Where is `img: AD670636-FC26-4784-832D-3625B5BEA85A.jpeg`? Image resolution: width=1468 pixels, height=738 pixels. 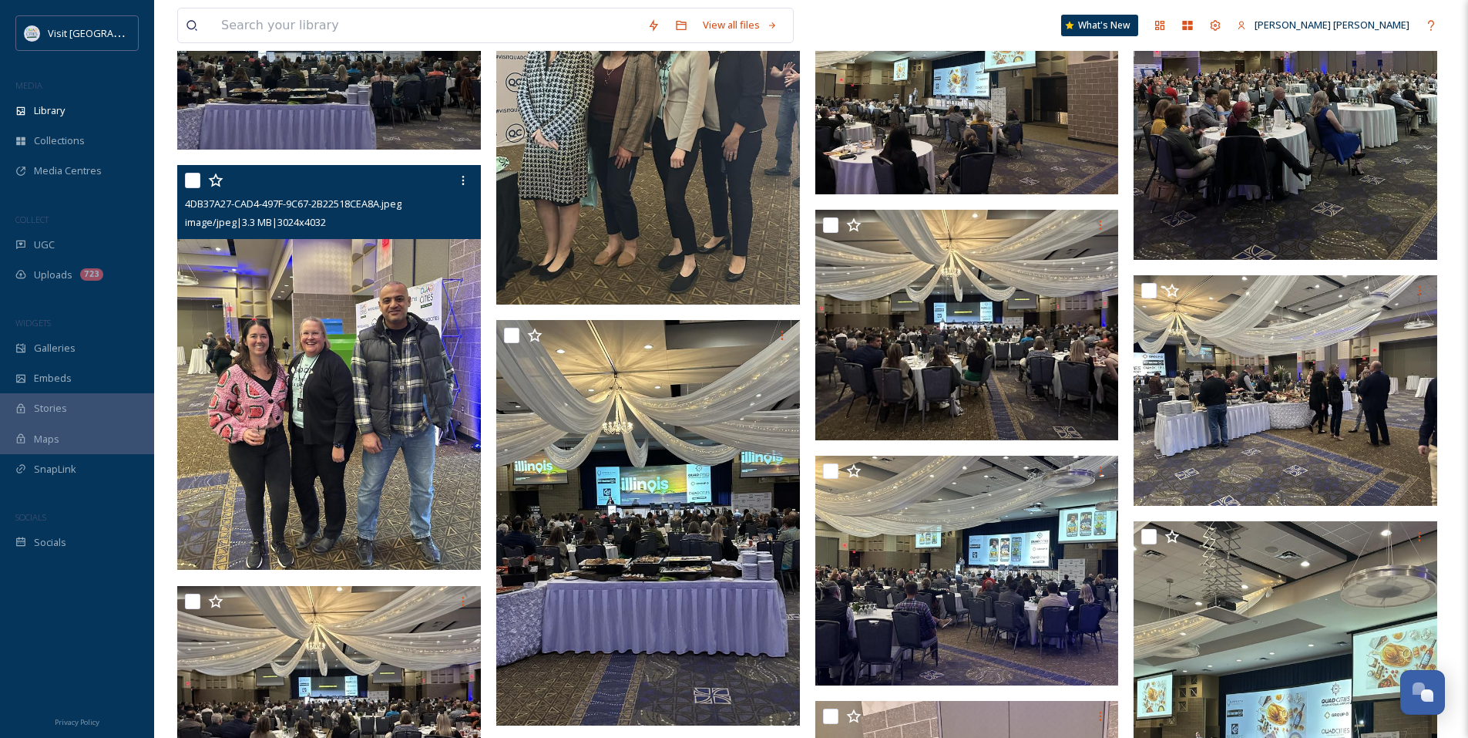
img: AD670636-FC26-4784-832D-3625B5BEA85A.jpeg is located at coordinates (969, 324).